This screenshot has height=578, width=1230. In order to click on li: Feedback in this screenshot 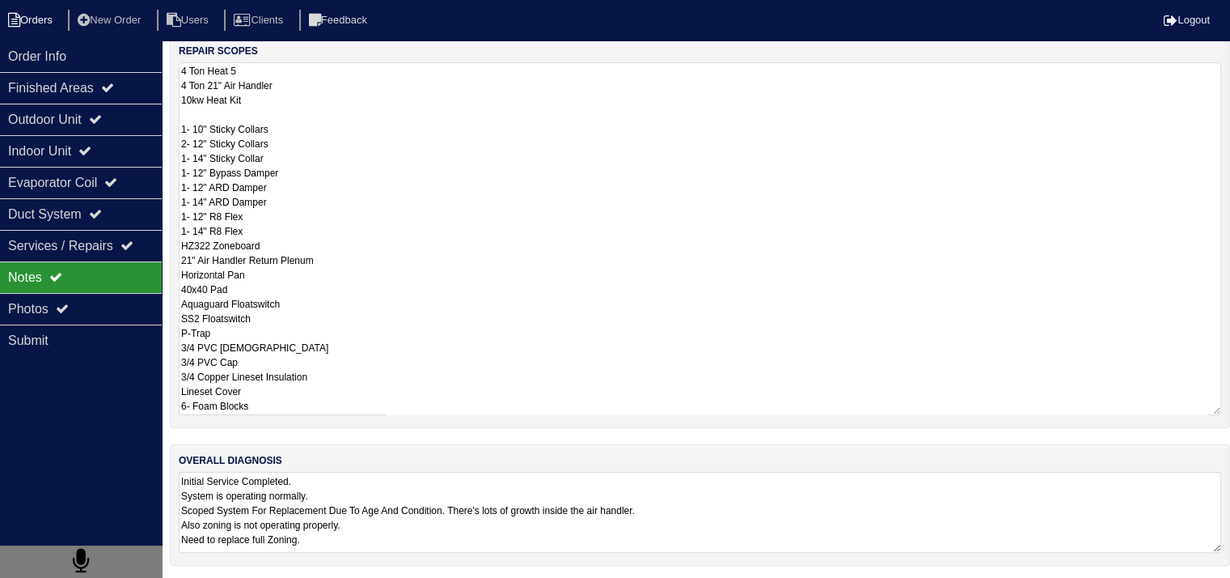, I will do `click(340, 20)`.